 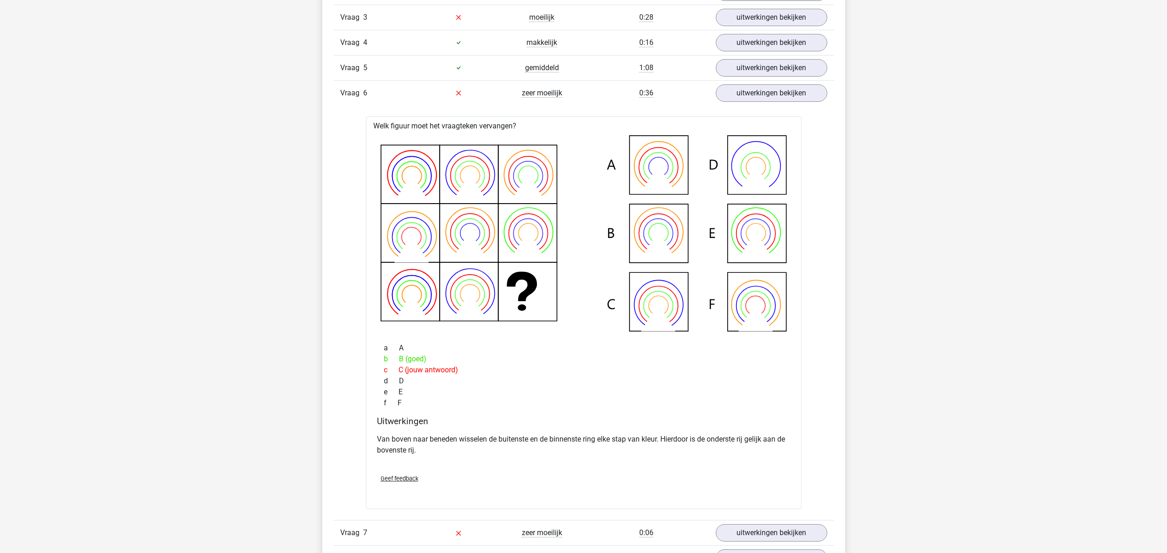 What do you see at coordinates (584, 403) in the screenshot?
I see `div: F` at bounding box center [584, 403].